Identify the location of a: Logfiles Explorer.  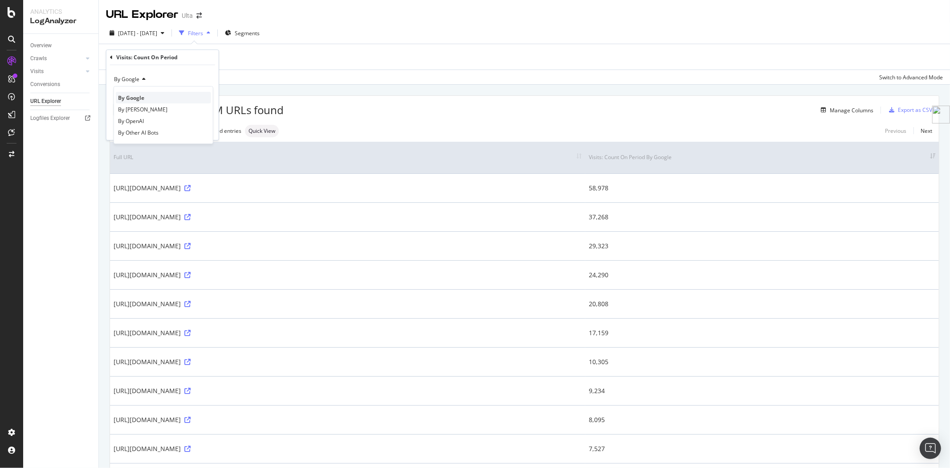
(61, 118).